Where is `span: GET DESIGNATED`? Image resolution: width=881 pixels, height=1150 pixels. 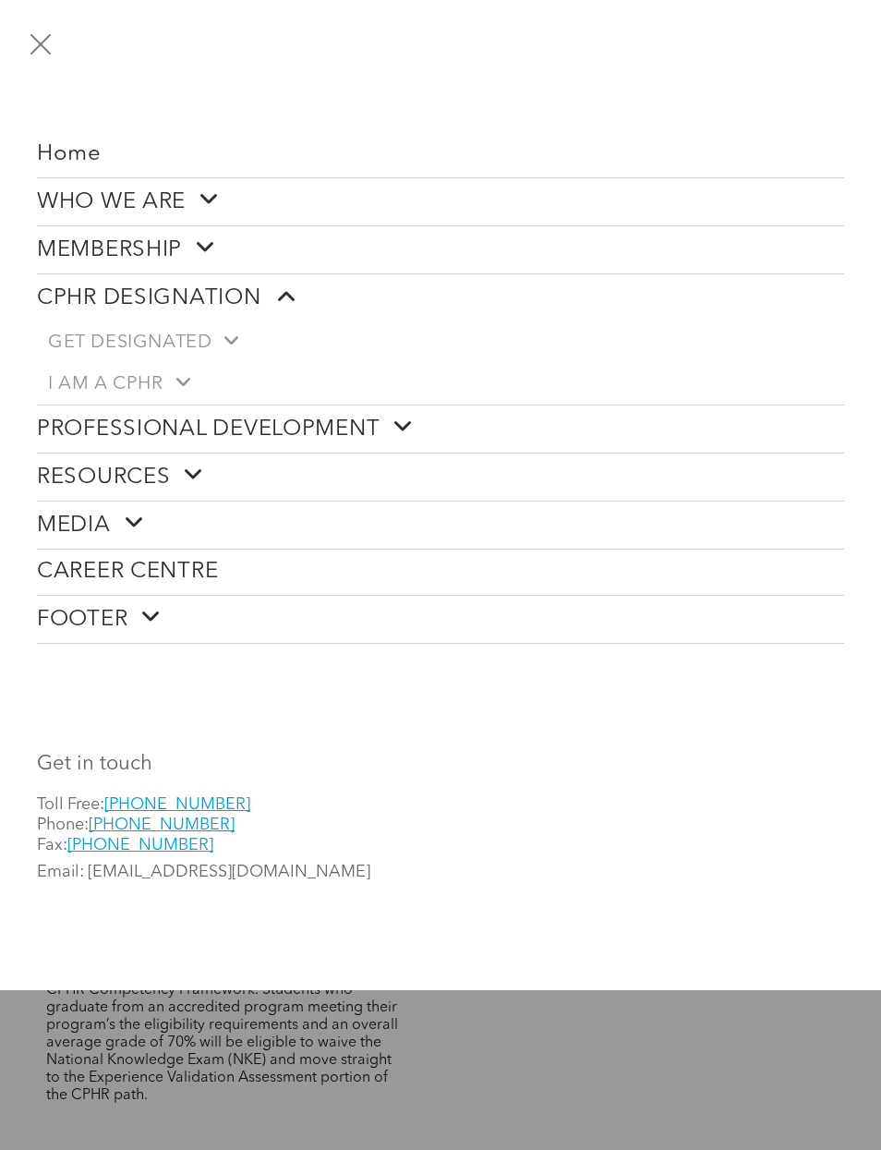 span: GET DESIGNATED is located at coordinates (142, 342).